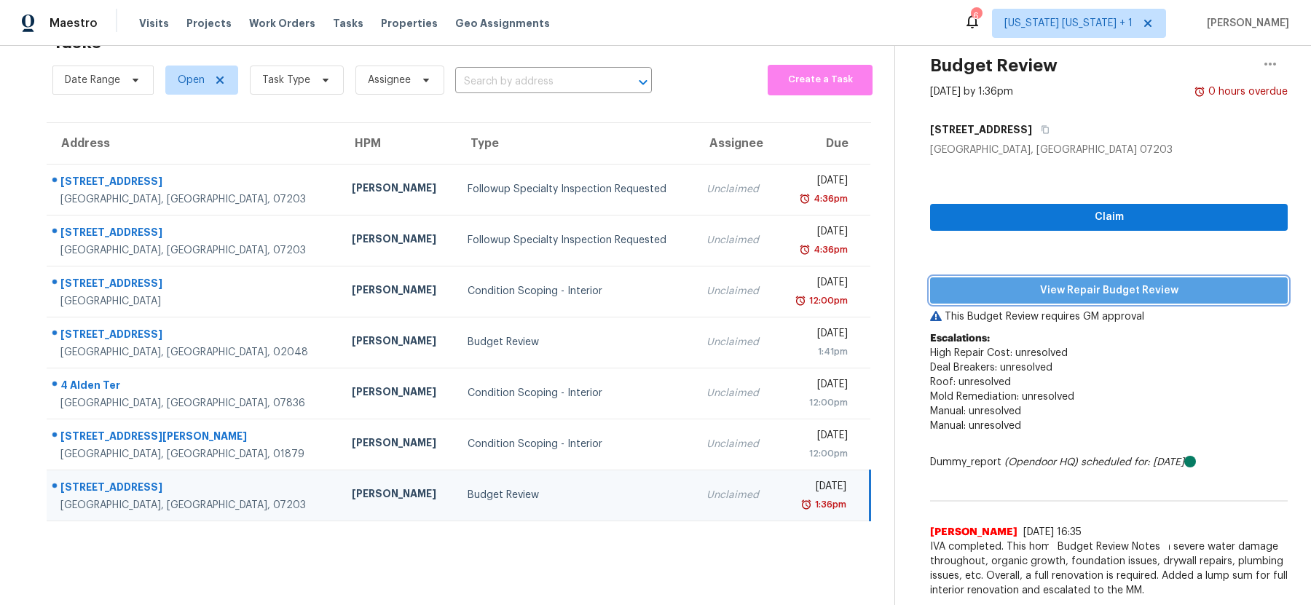 This screenshot has height=605, width=1311. What do you see at coordinates (93, 80) in the screenshot?
I see `span: Date Range` at bounding box center [93, 80].